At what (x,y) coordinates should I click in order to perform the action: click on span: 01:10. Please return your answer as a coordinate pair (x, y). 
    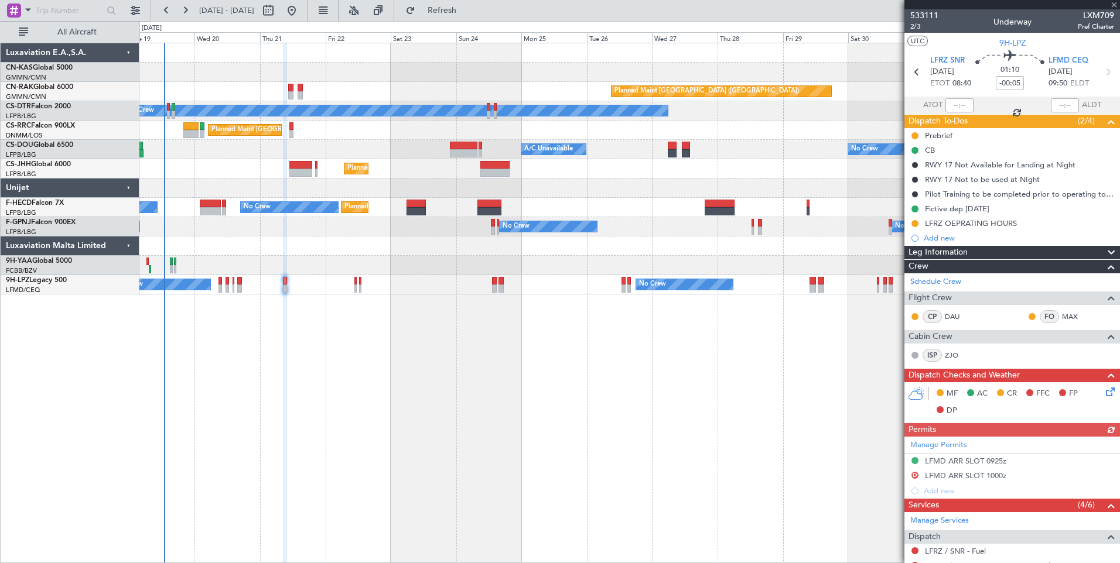
    Looking at the image, I should click on (1010, 70).